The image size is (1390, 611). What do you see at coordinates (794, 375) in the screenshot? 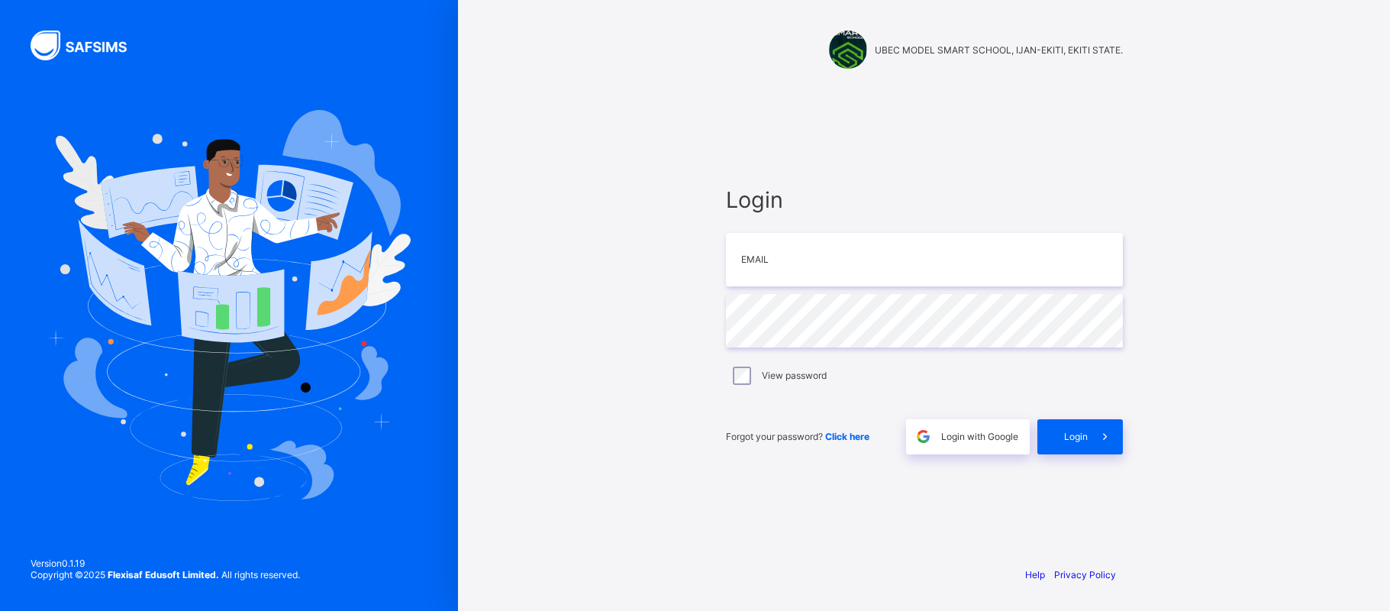
I see `label: View password` at bounding box center [794, 375].